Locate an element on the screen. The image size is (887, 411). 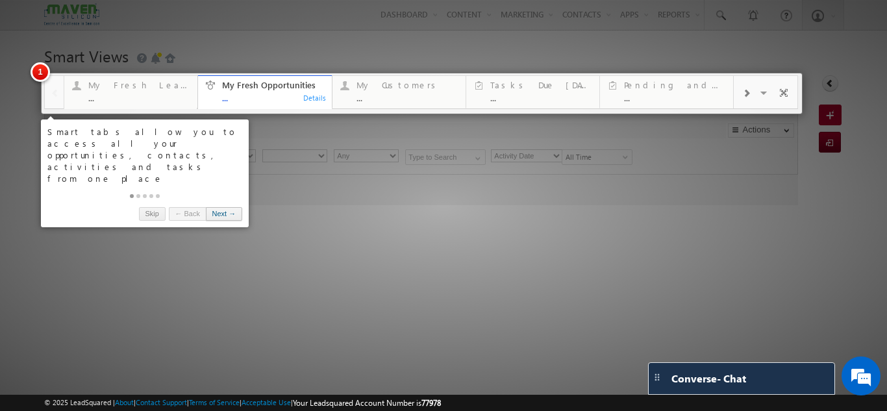
div: My Customers is located at coordinates (407, 85).